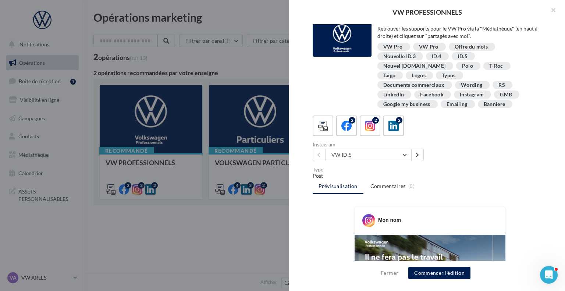  I want to click on button: VW ID.5, so click(368, 155).